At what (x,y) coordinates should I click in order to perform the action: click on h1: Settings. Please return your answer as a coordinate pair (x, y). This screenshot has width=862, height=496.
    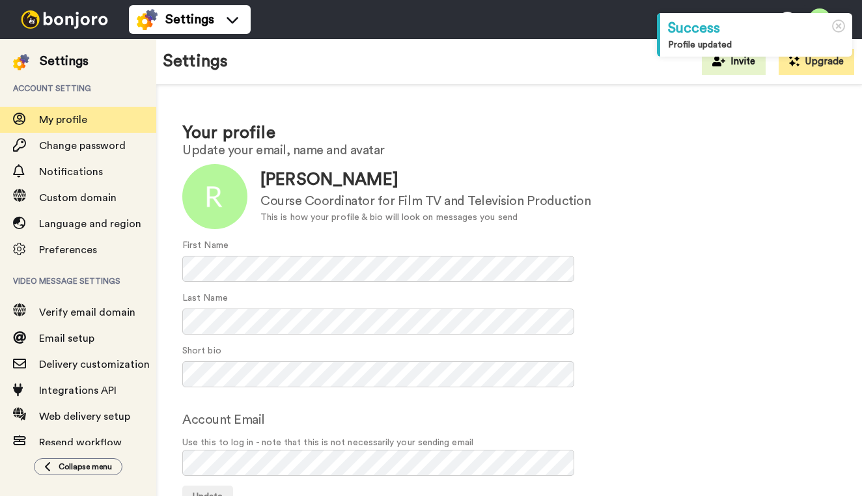
    Looking at the image, I should click on (195, 61).